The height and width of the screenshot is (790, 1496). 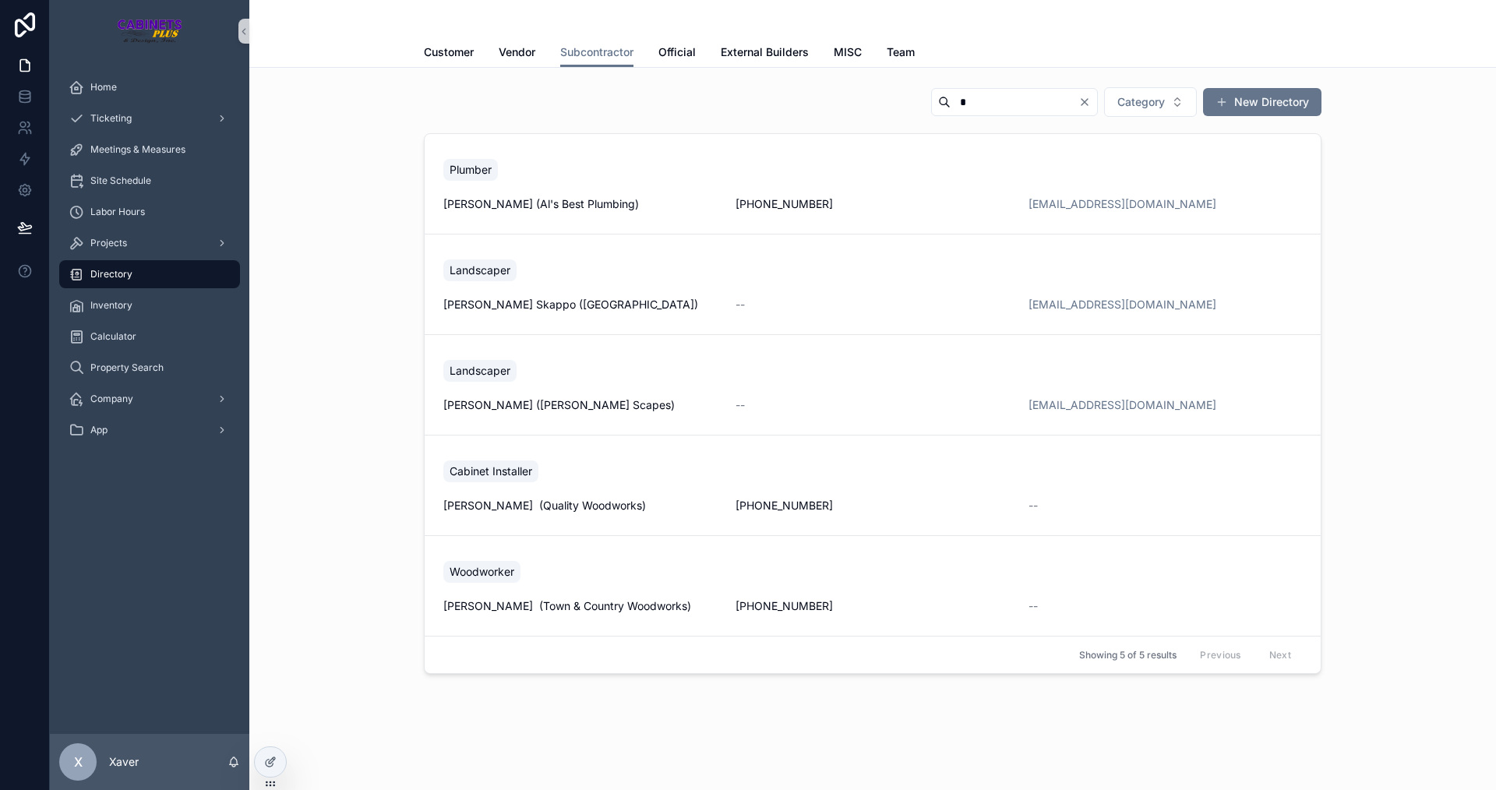 What do you see at coordinates (150, 368) in the screenshot?
I see `a: Property Search` at bounding box center [150, 368].